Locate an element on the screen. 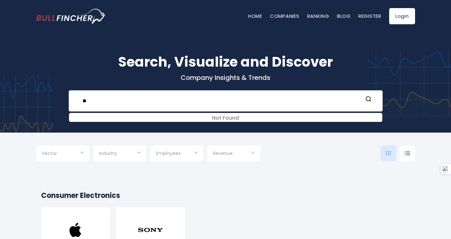  a: Companies is located at coordinates (284, 16).